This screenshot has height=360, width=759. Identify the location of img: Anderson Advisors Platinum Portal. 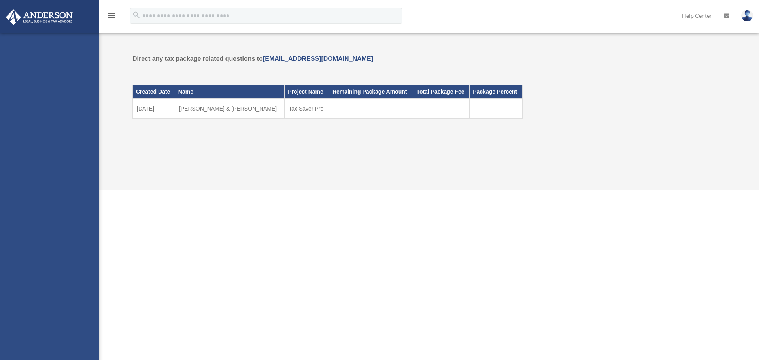
(39, 17).